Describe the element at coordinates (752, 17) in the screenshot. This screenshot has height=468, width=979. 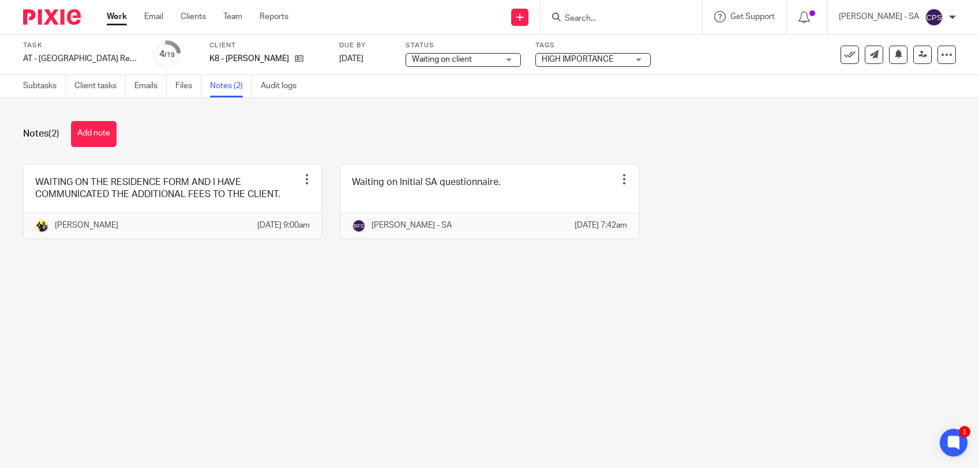
I see `span: Get Support` at that location.